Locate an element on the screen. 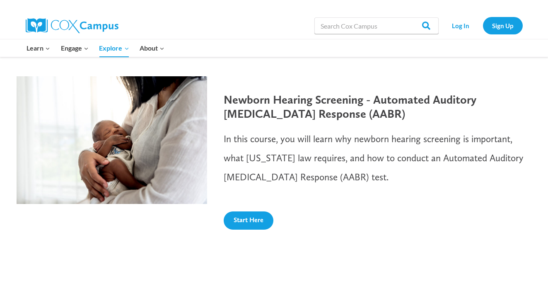 This screenshot has height=296, width=548. button: Child menu of Learn is located at coordinates (39, 48).